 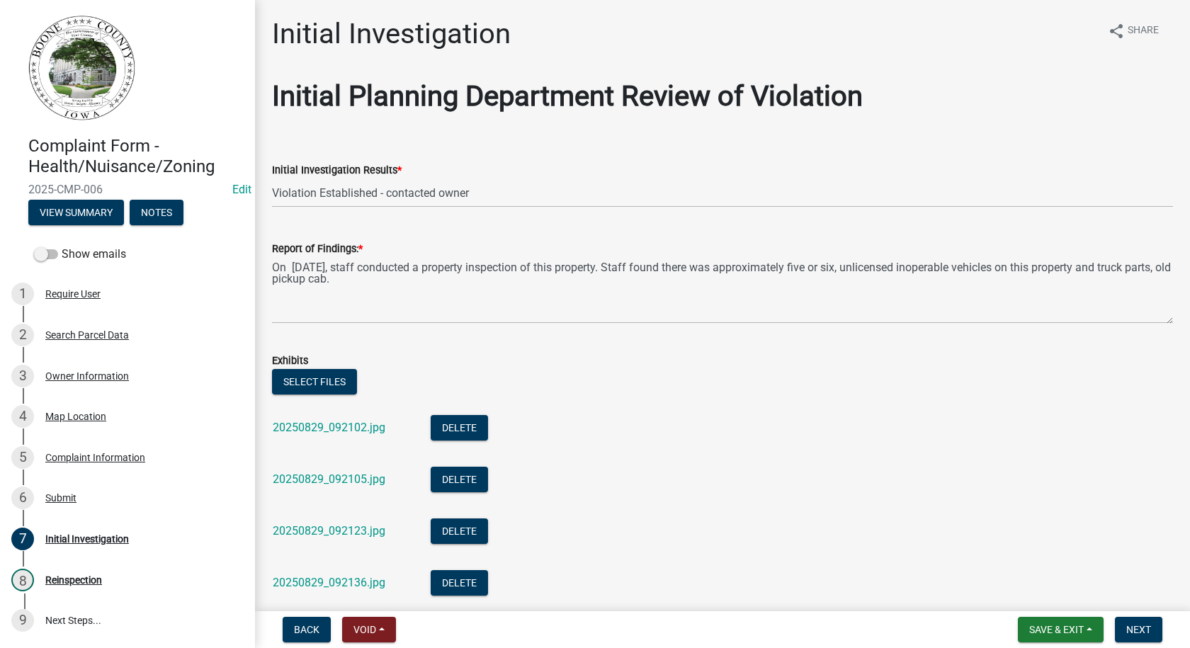 I want to click on img: Boone County, Iowa, so click(x=82, y=68).